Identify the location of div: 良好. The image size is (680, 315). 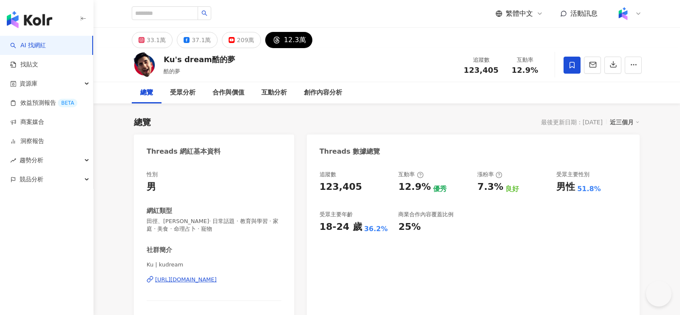
(512, 189).